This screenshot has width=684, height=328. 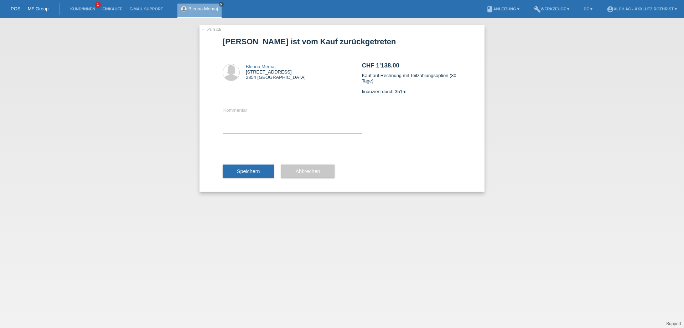 What do you see at coordinates (610, 9) in the screenshot?
I see `i: account_circle` at bounding box center [610, 9].